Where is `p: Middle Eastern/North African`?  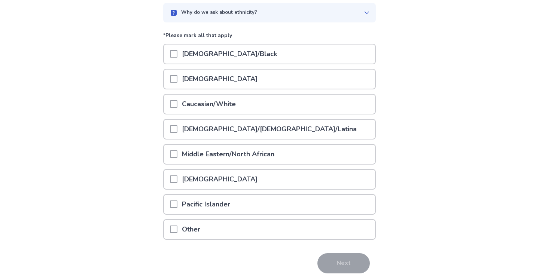 p: Middle Eastern/North African is located at coordinates (228, 154).